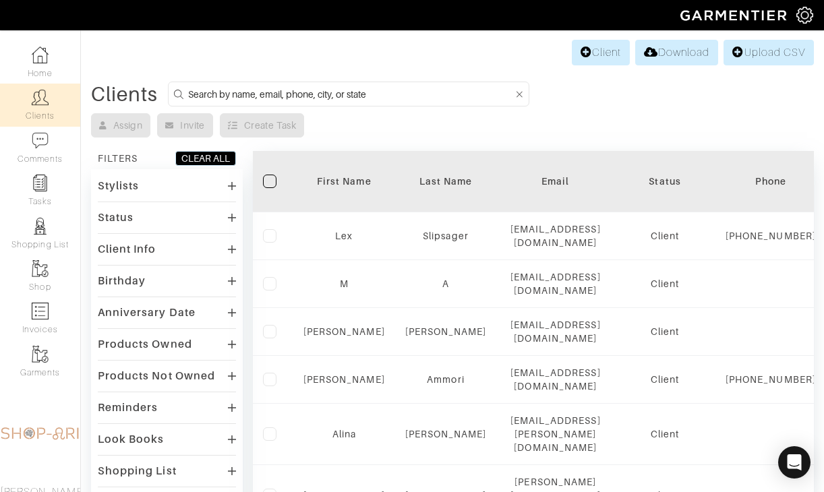 This screenshot has width=824, height=492. I want to click on div: Phone, so click(770, 181).